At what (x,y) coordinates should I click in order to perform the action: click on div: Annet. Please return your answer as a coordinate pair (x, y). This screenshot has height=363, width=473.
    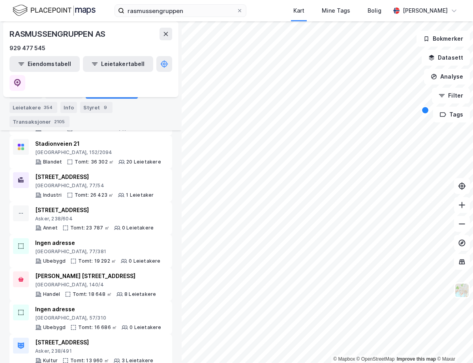
    Looking at the image, I should click on (50, 228).